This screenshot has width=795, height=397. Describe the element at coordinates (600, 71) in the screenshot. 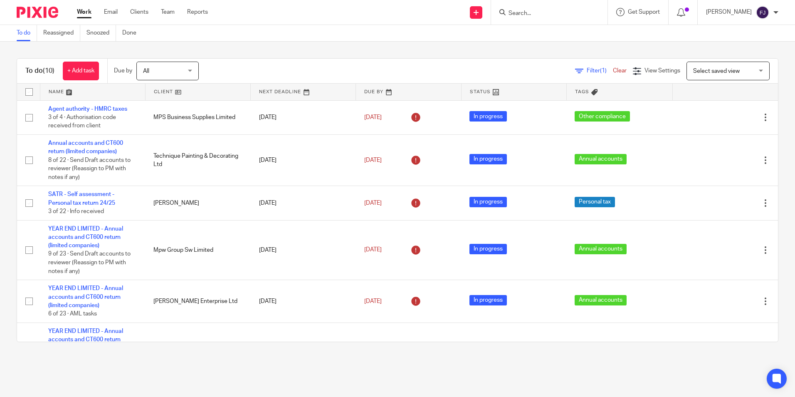

I see `span: Filter` at that location.